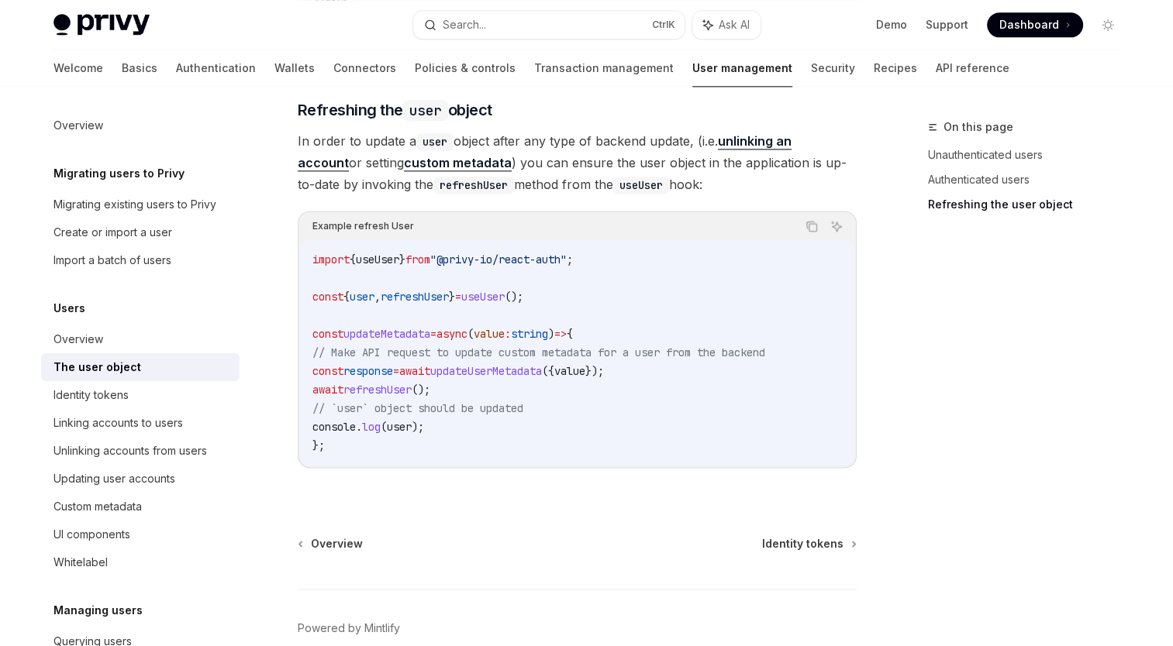  Describe the element at coordinates (577, 163) in the screenshot. I see `span: In order to update a object after any type of backend update, (i.e. or setting ) you can ensure t...` at that location.